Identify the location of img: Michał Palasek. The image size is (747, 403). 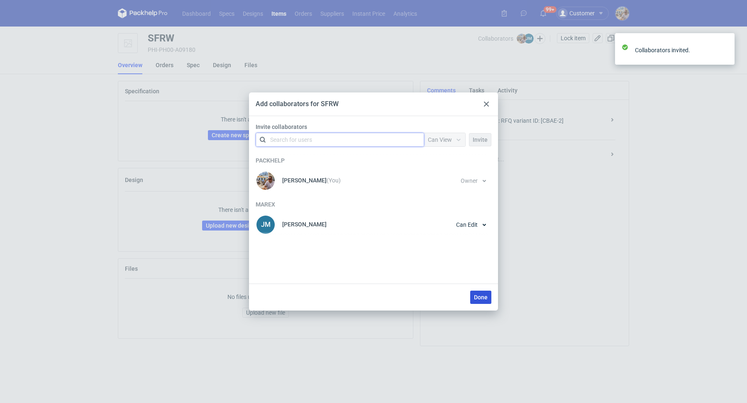
(266, 181).